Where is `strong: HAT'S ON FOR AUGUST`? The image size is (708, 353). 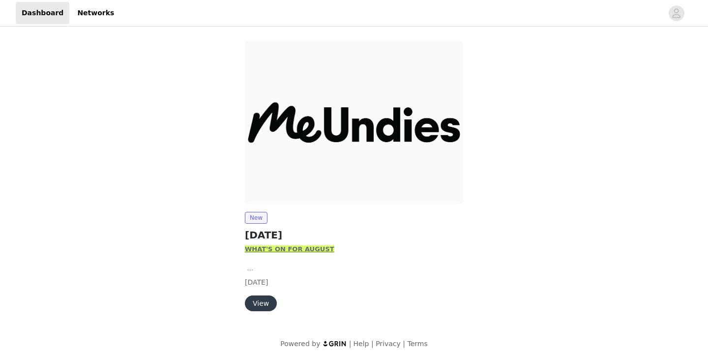
strong: HAT'S ON FOR AUGUST is located at coordinates (293, 249).